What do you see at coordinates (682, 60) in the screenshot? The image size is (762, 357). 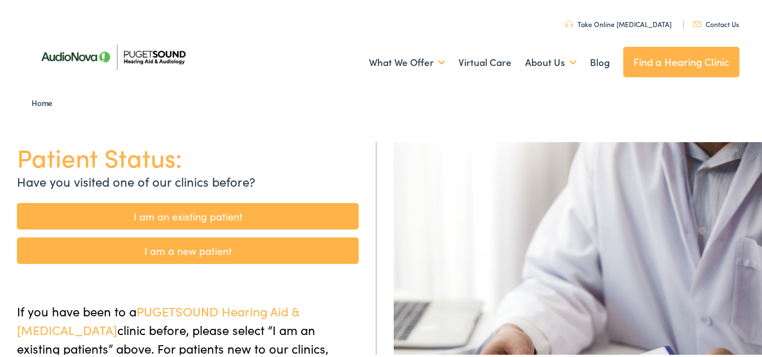 I see `a: Find a Hearing Clinic` at bounding box center [682, 60].